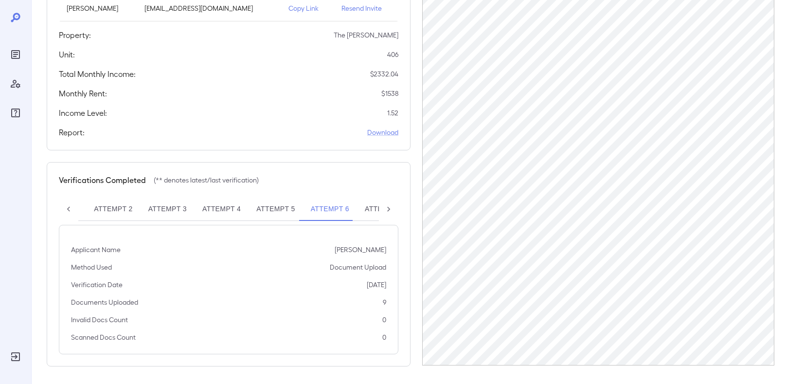  What do you see at coordinates (83, 93) in the screenshot?
I see `h5: Monthly Rent:` at bounding box center [83, 93].